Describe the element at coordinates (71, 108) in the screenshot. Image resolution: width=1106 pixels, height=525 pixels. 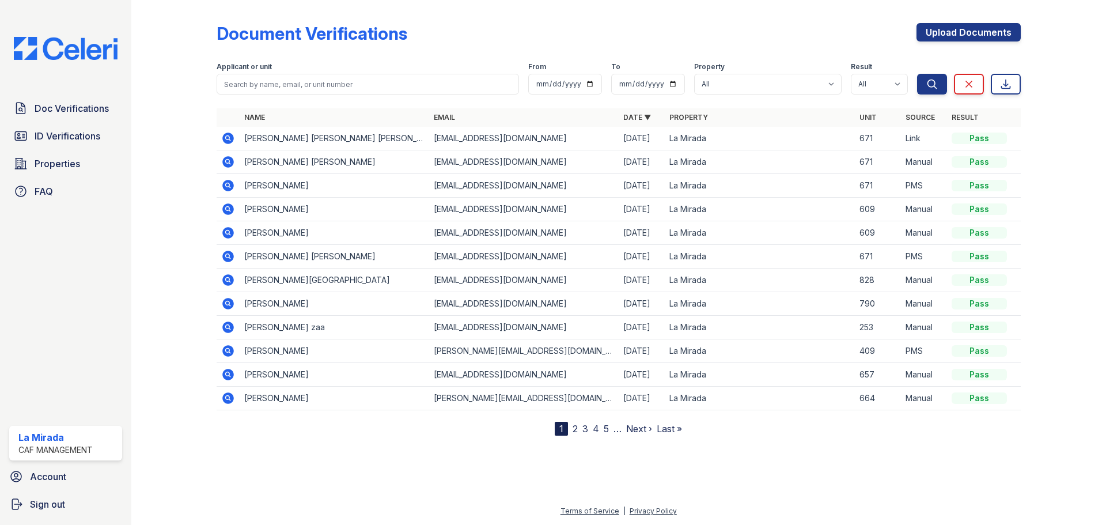
I see `span: Doc Verifications` at that location.